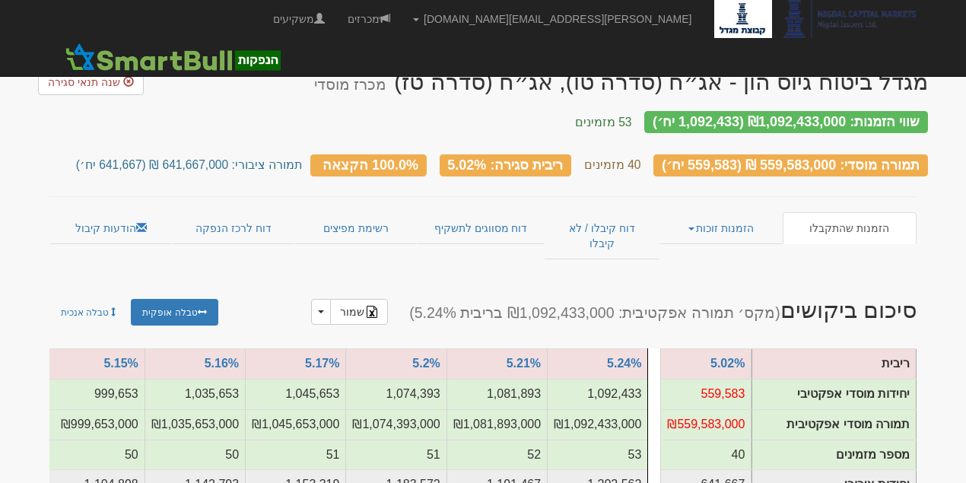 Image resolution: width=966 pixels, height=483 pixels. What do you see at coordinates (624, 363) in the screenshot?
I see `a: 5.24%` at bounding box center [624, 363].